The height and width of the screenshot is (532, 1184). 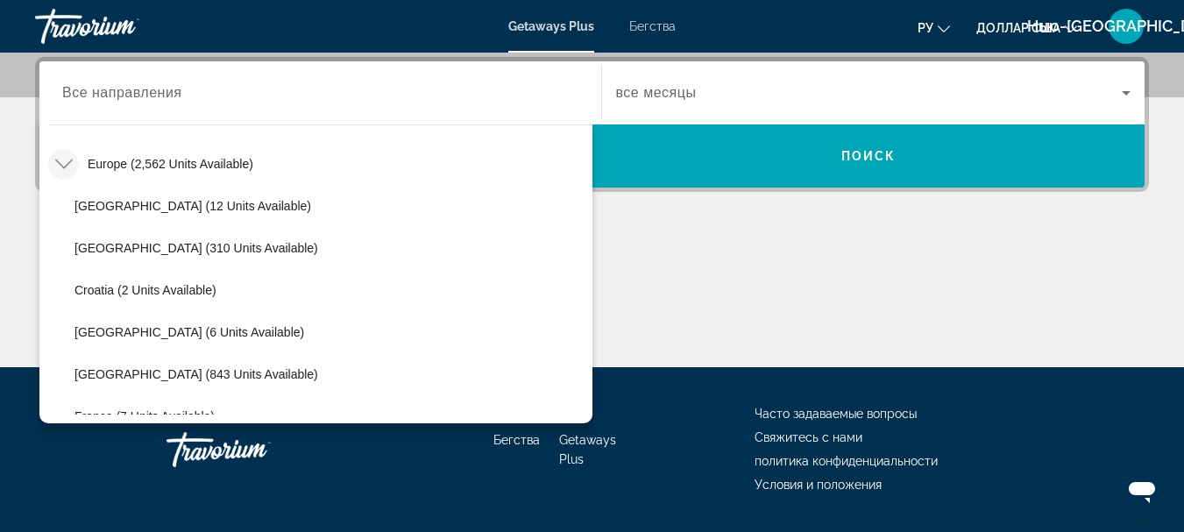 What do you see at coordinates (1019, 28) in the screenshot?
I see `font: доллар США` at bounding box center [1019, 28].